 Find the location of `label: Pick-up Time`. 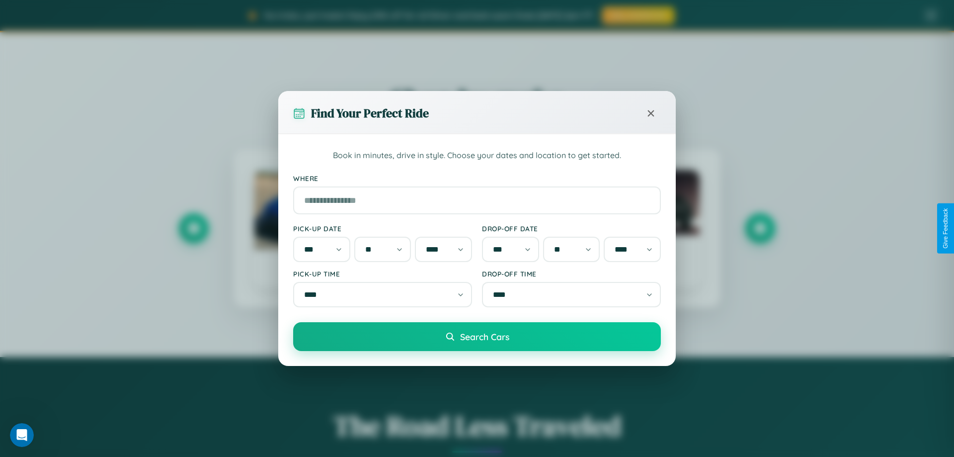

label: Pick-up Time is located at coordinates (383, 273).